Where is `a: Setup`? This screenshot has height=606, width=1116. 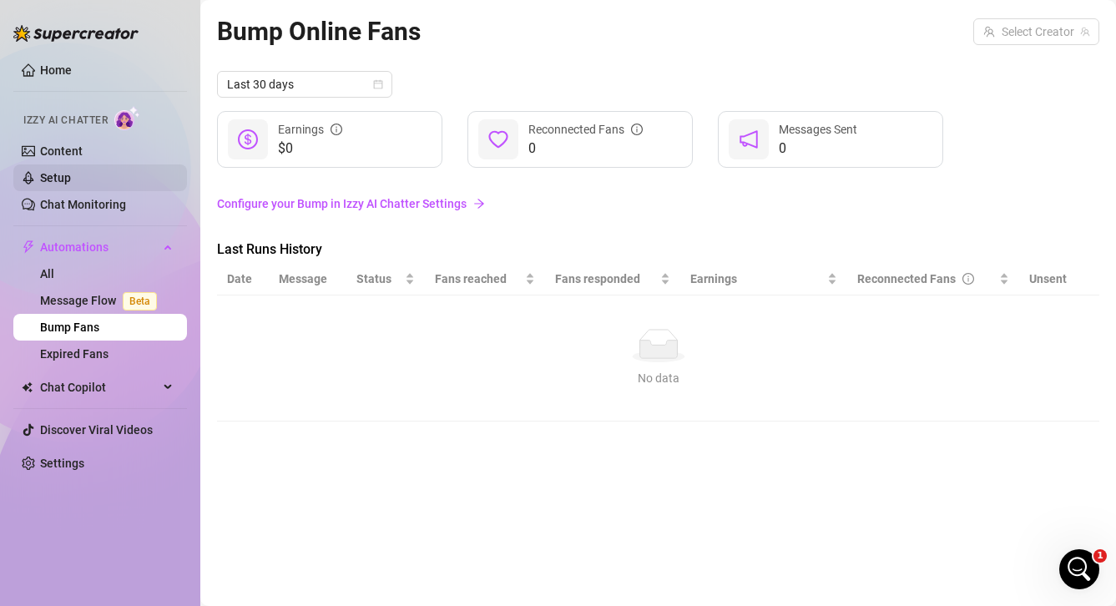
a: Setup is located at coordinates (55, 178).